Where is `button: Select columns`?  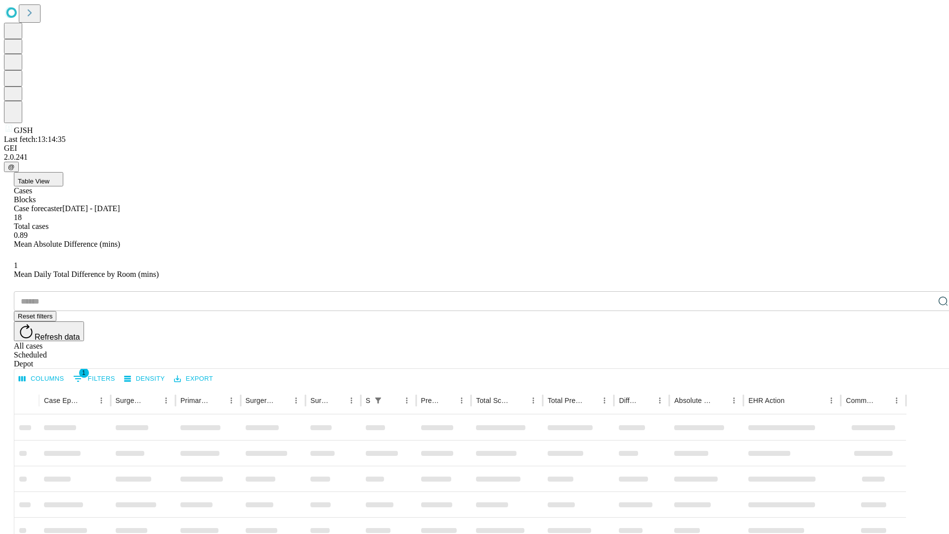 button: Select columns is located at coordinates (42, 379).